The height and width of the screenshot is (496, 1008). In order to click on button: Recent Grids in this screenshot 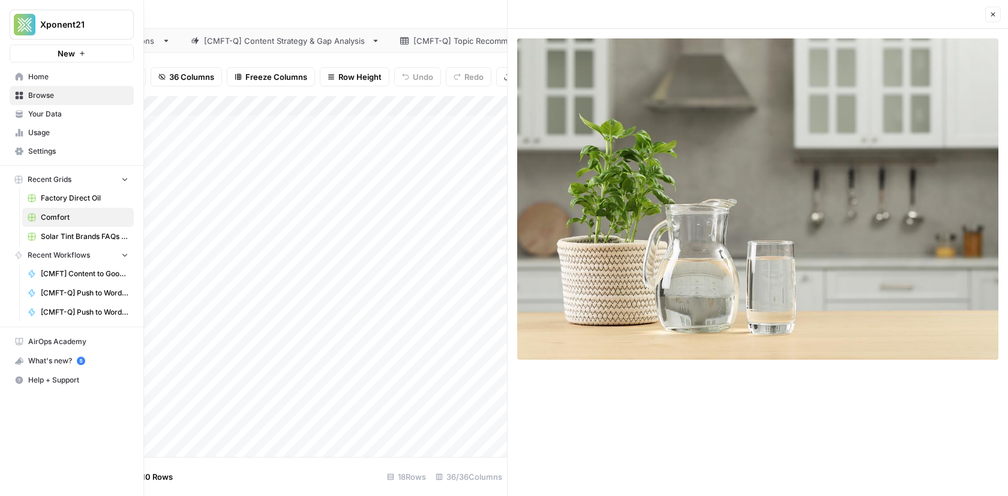, I will do `click(71, 179)`.